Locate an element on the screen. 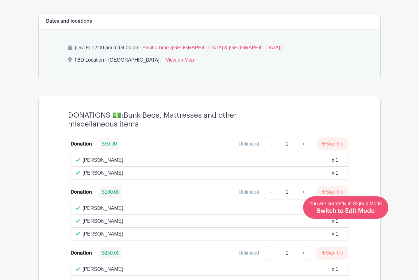 This screenshot has width=419, height=280. div: $50.00 is located at coordinates (109, 144).